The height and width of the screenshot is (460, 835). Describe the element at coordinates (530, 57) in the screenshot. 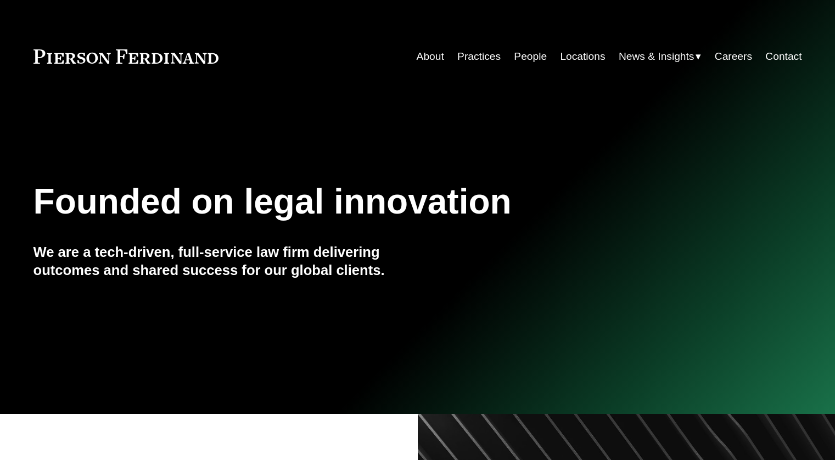

I see `a: People` at that location.